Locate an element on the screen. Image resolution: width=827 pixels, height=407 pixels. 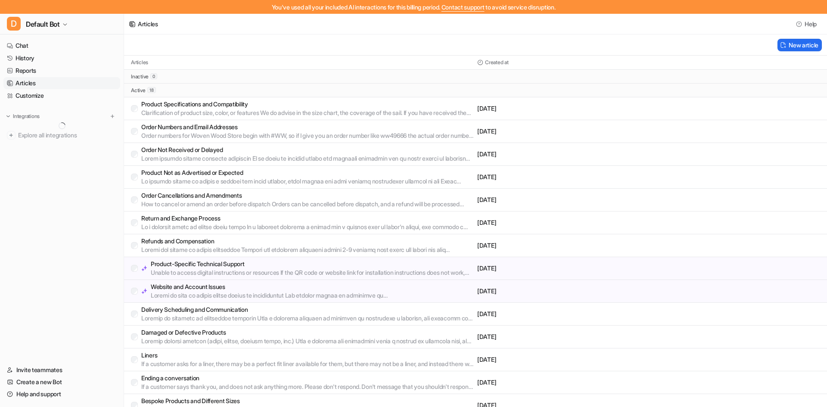
a: Chat is located at coordinates (62, 46).